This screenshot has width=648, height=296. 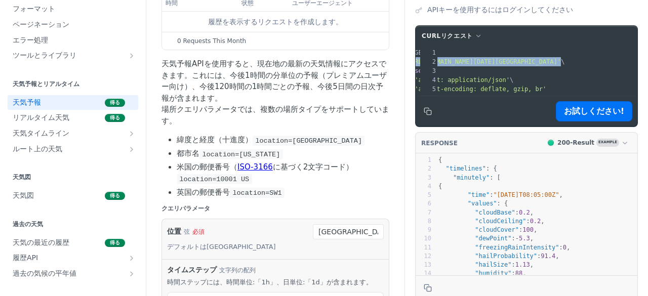 I want to click on span: 0 Requests This Month, so click(x=211, y=41).